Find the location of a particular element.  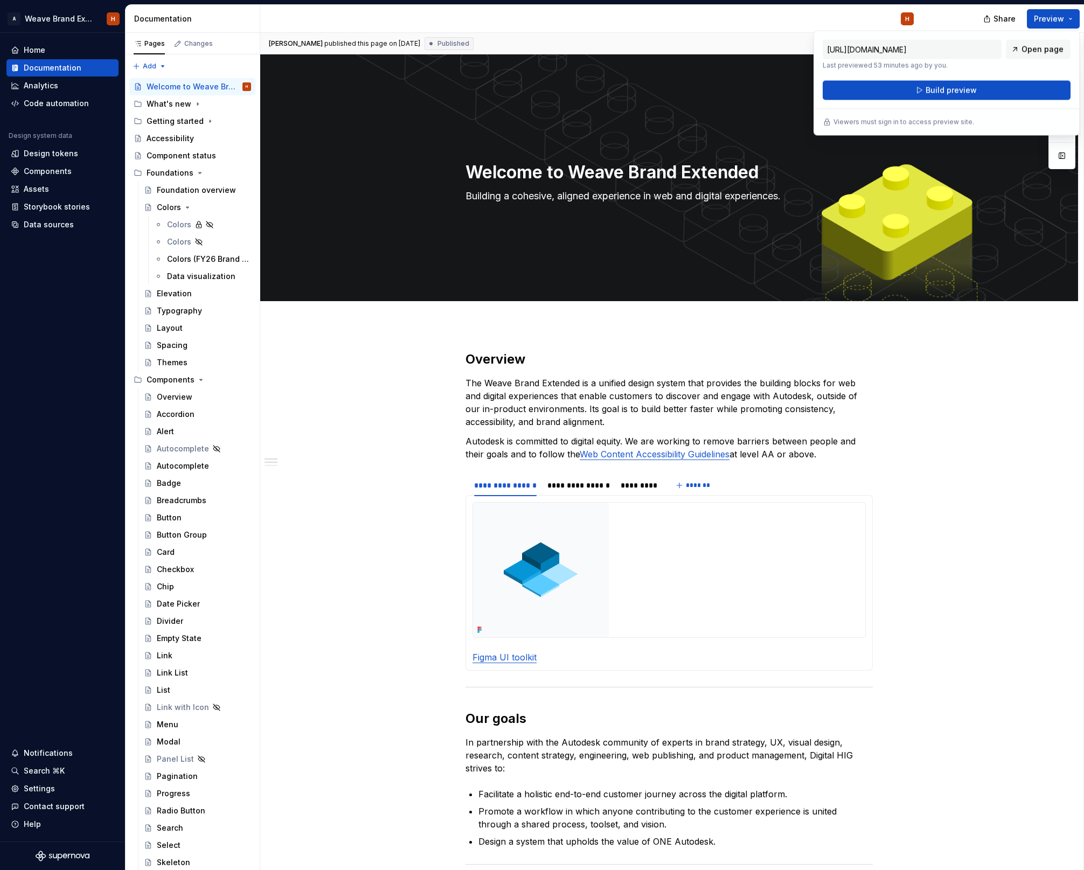

a: Themes is located at coordinates (197, 363).